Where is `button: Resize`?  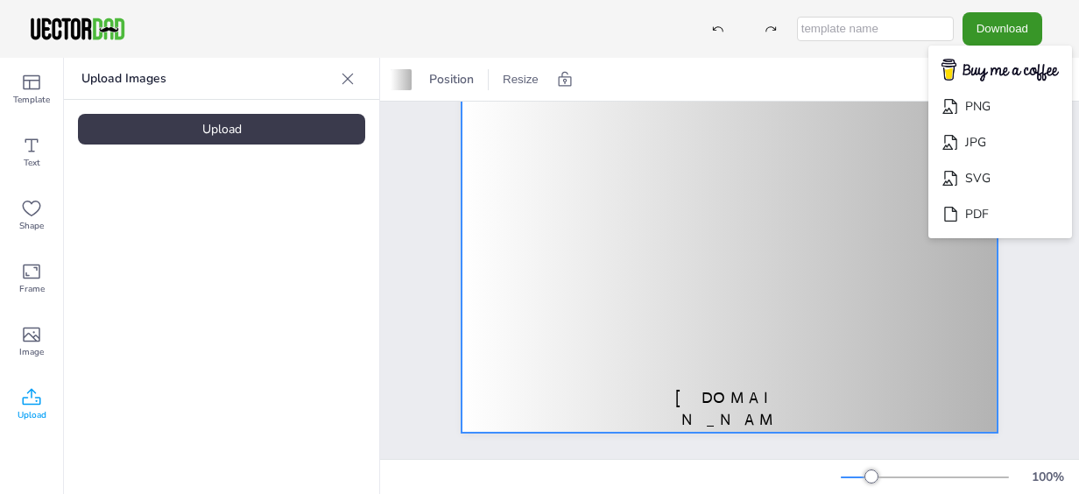 button: Resize is located at coordinates (520, 80).